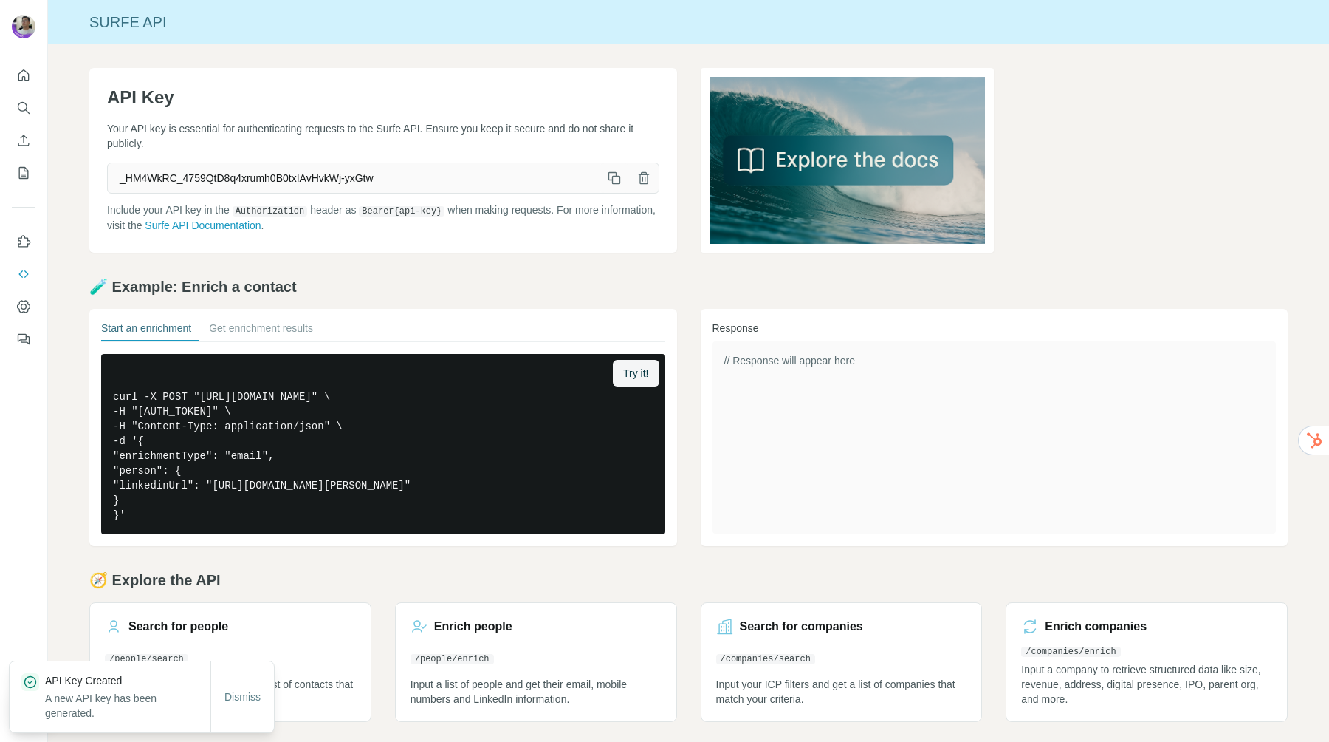 The height and width of the screenshot is (742, 1329). I want to click on h2: 🧭 Explore the API, so click(688, 580).